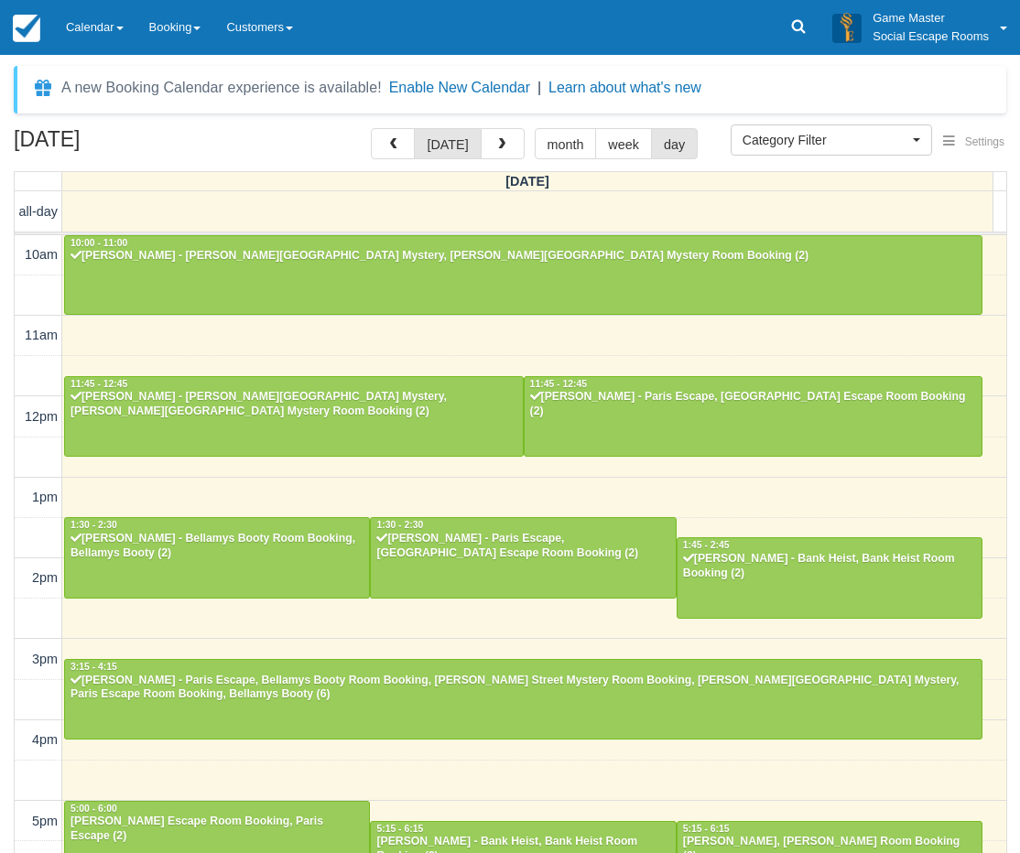 This screenshot has height=853, width=1020. Describe the element at coordinates (27, 28) in the screenshot. I see `img: checkfront-main-nav-mini-logo.png` at that location.